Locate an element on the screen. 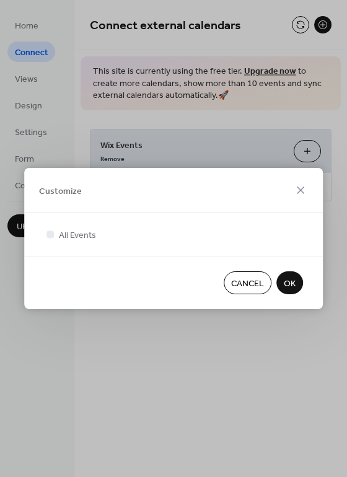 This screenshot has height=477, width=347. button: OK is located at coordinates (289, 282).